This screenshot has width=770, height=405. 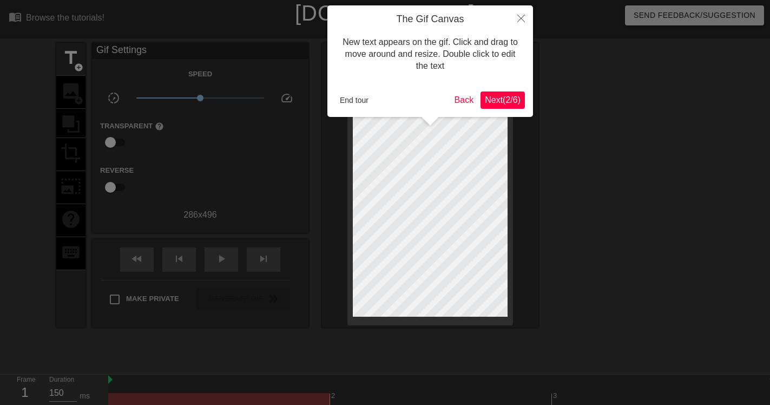 I want to click on h4: The Gif Canvas, so click(x=430, y=19).